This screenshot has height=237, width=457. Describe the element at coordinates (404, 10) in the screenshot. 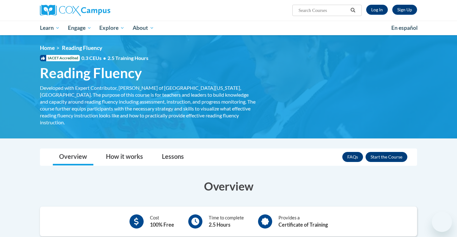

I see `a: Register` at that location.